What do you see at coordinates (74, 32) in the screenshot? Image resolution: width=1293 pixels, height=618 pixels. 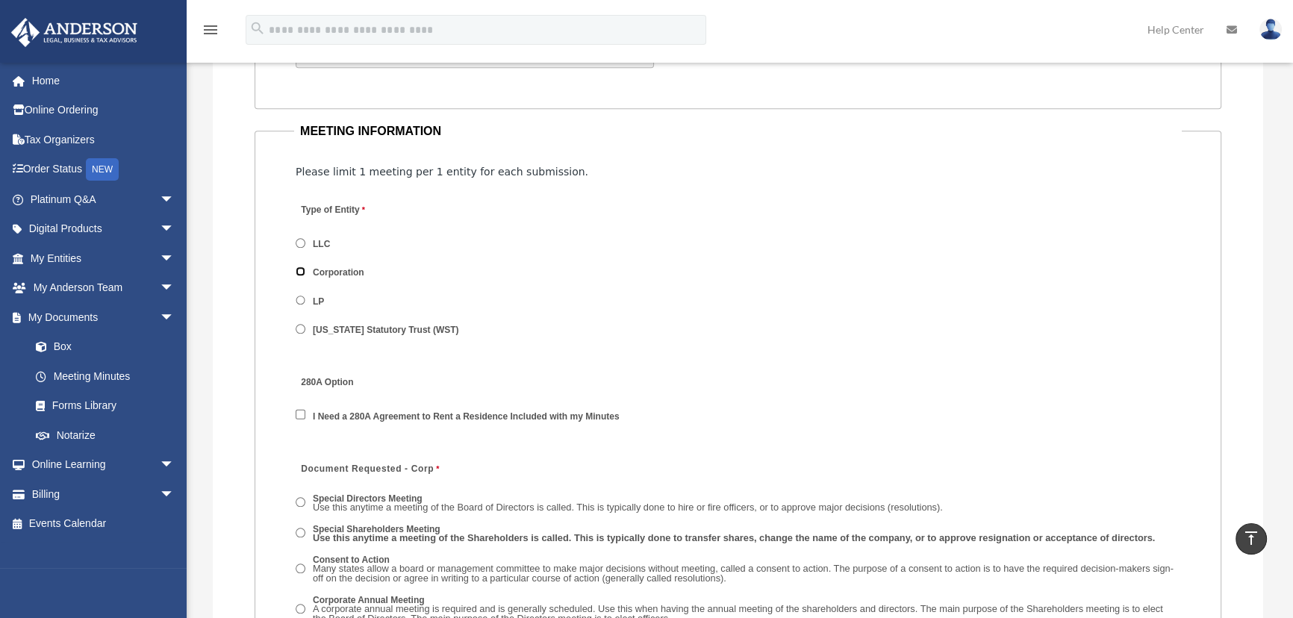 I see `img: Anderson Advisors Platinum Portal` at bounding box center [74, 32].